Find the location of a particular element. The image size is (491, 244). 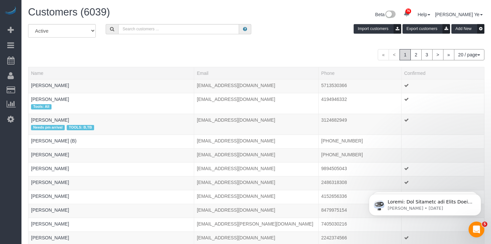

button: Export customers is located at coordinates (426, 29).